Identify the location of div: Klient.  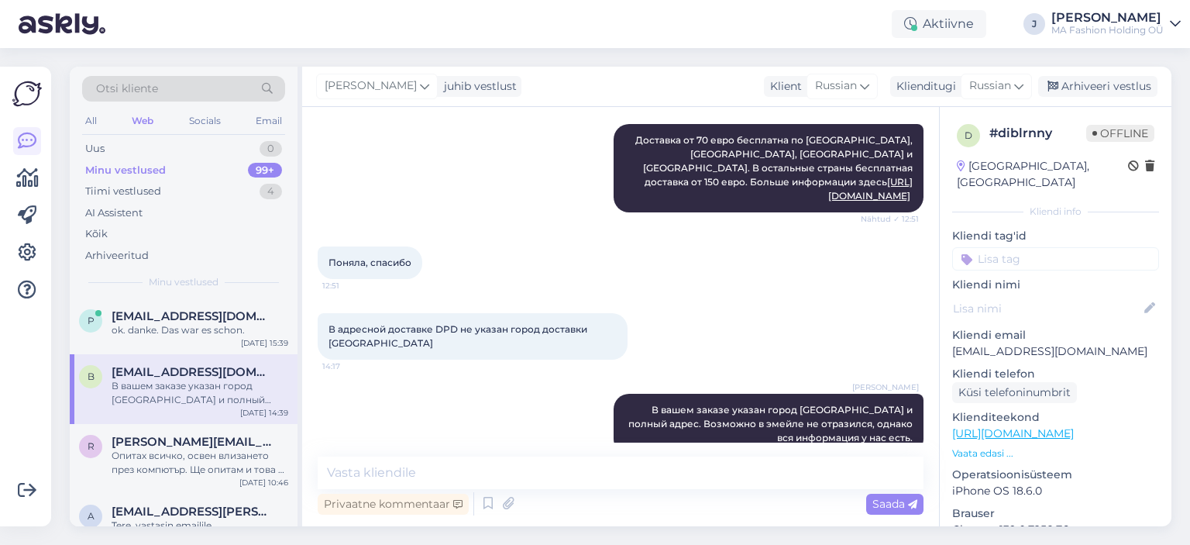
(783, 86).